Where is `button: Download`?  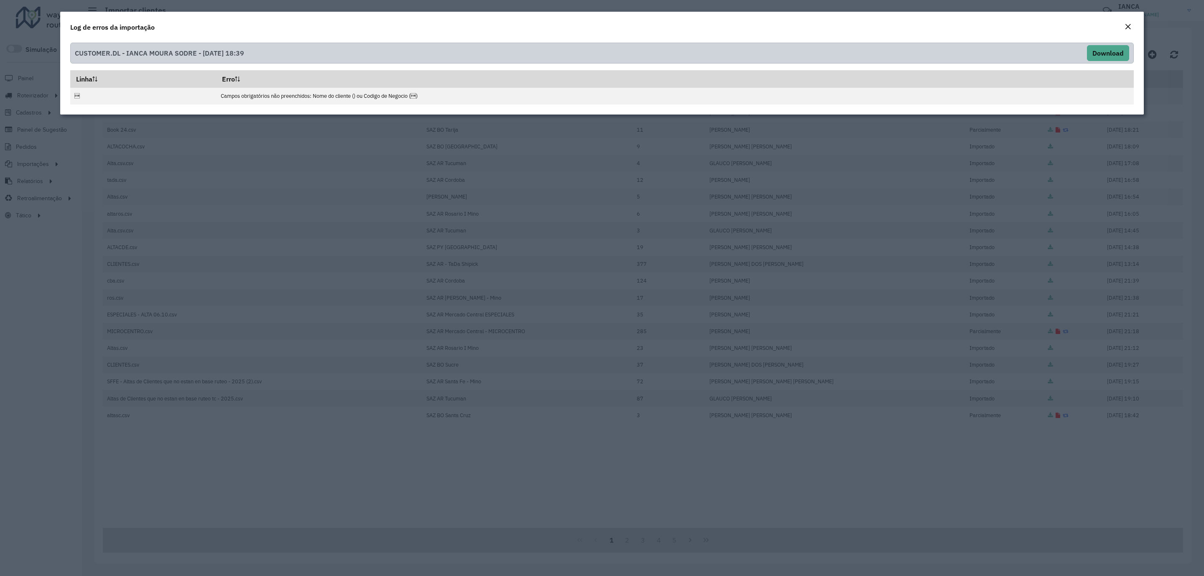
button: Download is located at coordinates (1108, 53).